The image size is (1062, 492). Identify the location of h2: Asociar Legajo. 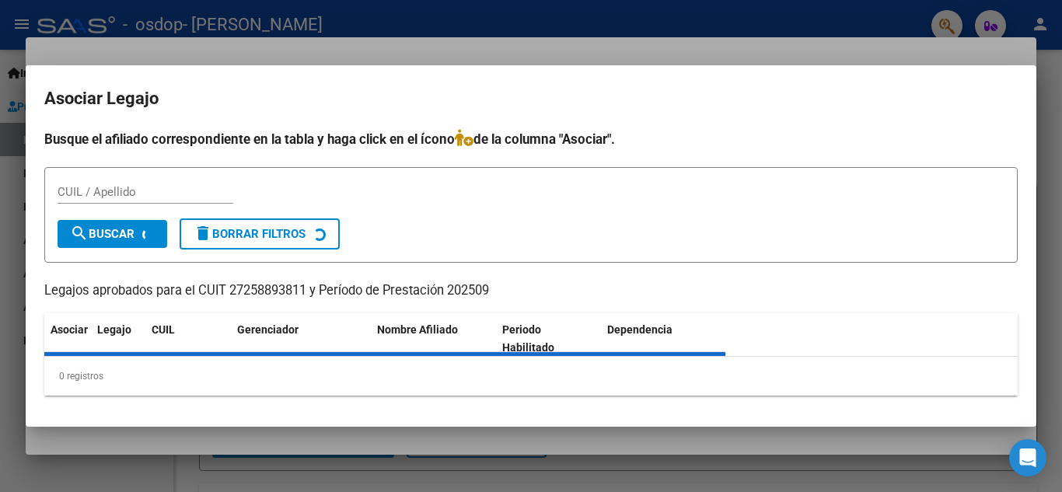
(531, 99).